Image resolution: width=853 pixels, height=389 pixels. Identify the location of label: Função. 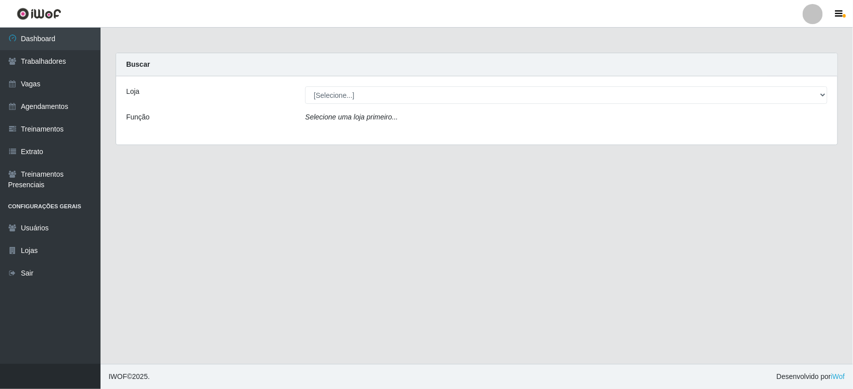
(138, 117).